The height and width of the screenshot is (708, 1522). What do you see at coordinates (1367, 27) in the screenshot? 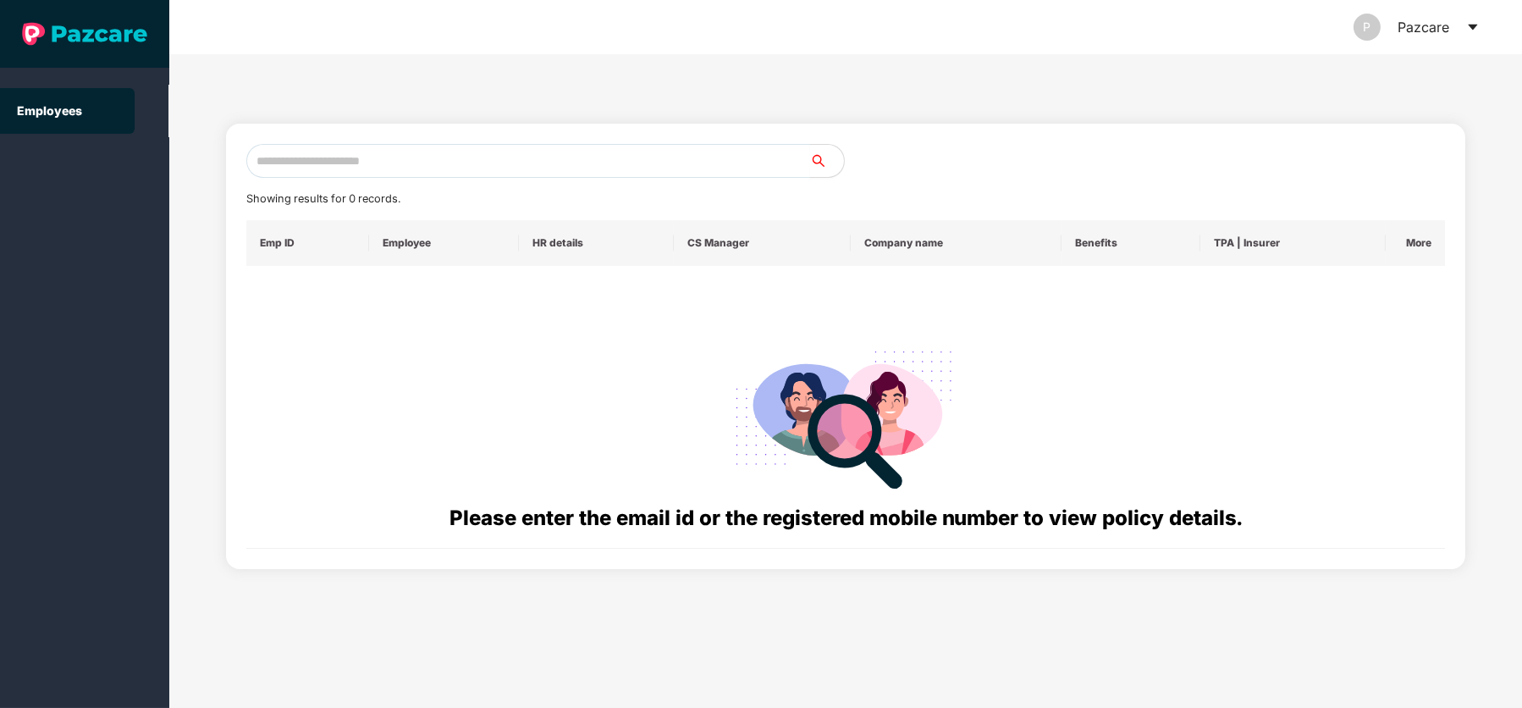
I see `span: P` at bounding box center [1367, 27].